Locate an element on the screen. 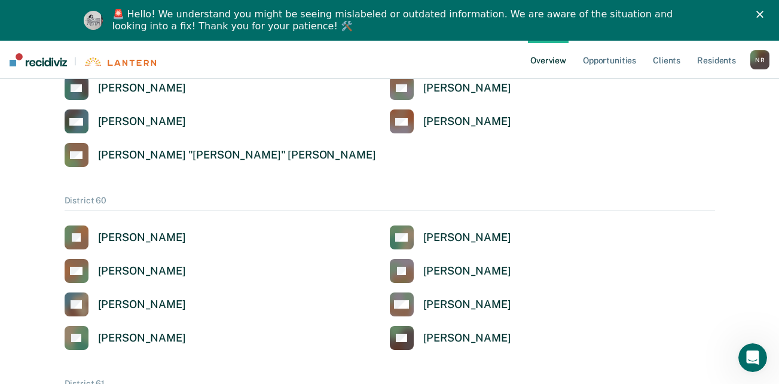  img: Lantern is located at coordinates (120, 62).